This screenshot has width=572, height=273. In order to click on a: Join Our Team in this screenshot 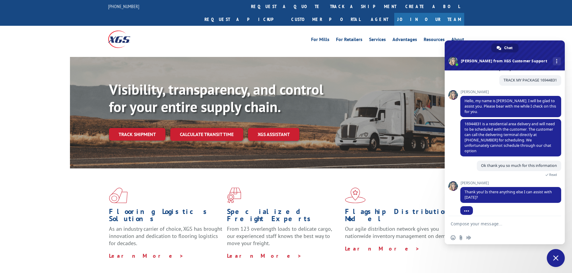, I will do `click(429, 19)`.